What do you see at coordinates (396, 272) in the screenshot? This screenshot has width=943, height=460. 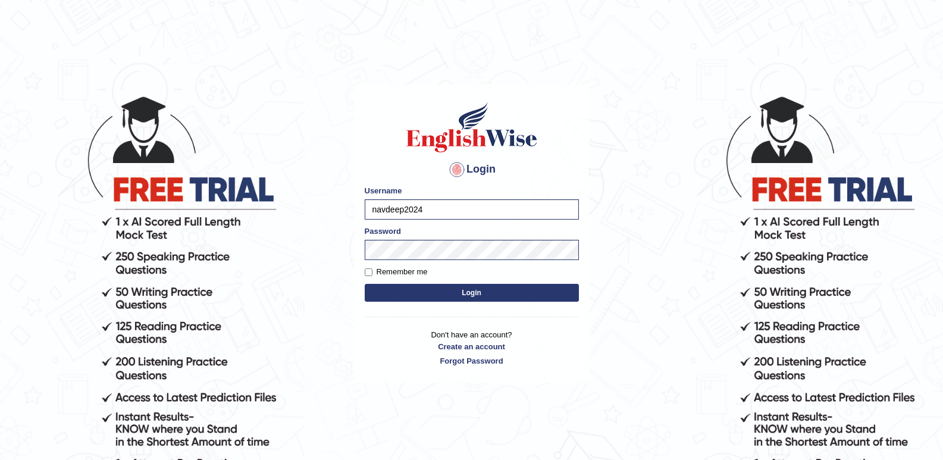 I see `label: Remember me` at bounding box center [396, 272].